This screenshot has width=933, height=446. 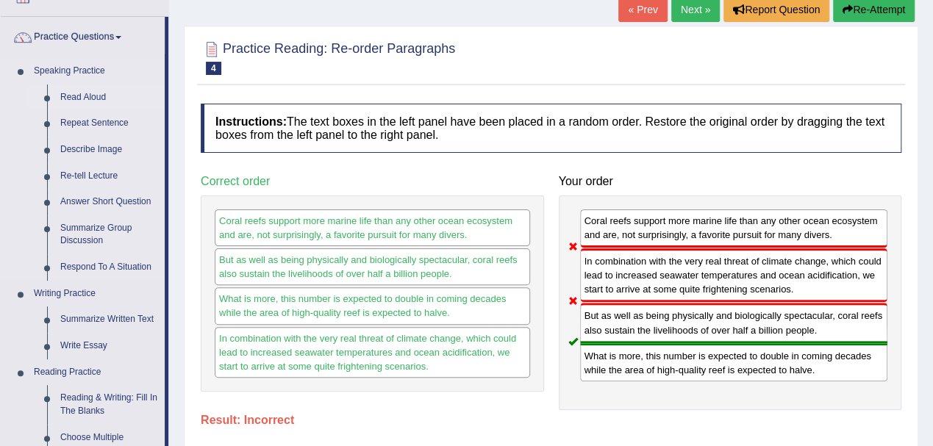 What do you see at coordinates (109, 404) in the screenshot?
I see `a: Reading & Writing: Fill In The Blanks` at bounding box center [109, 404].